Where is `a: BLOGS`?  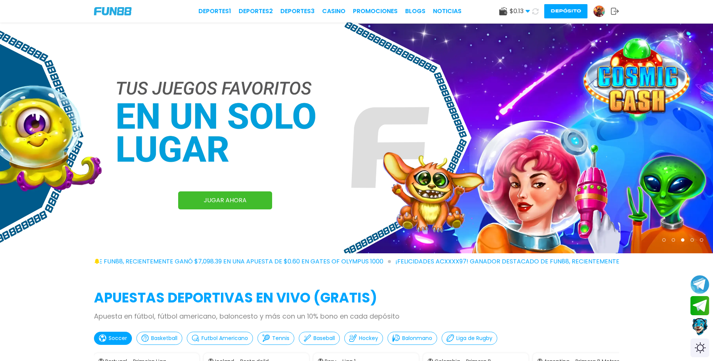
a: BLOGS is located at coordinates (415, 11).